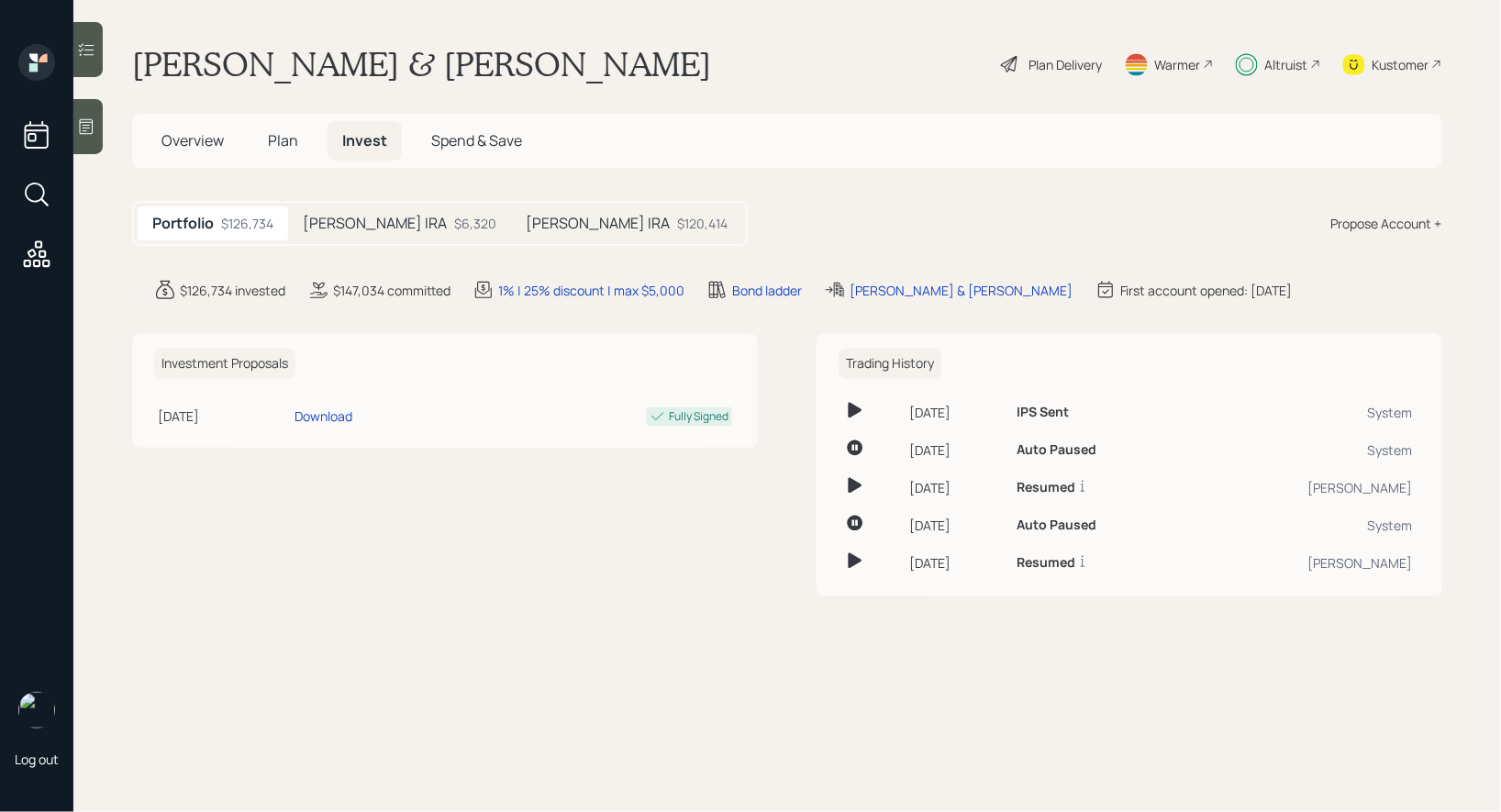 The image size is (1501, 812). What do you see at coordinates (392, 290) in the screenshot?
I see `div: $147,034 committed` at bounding box center [392, 290].